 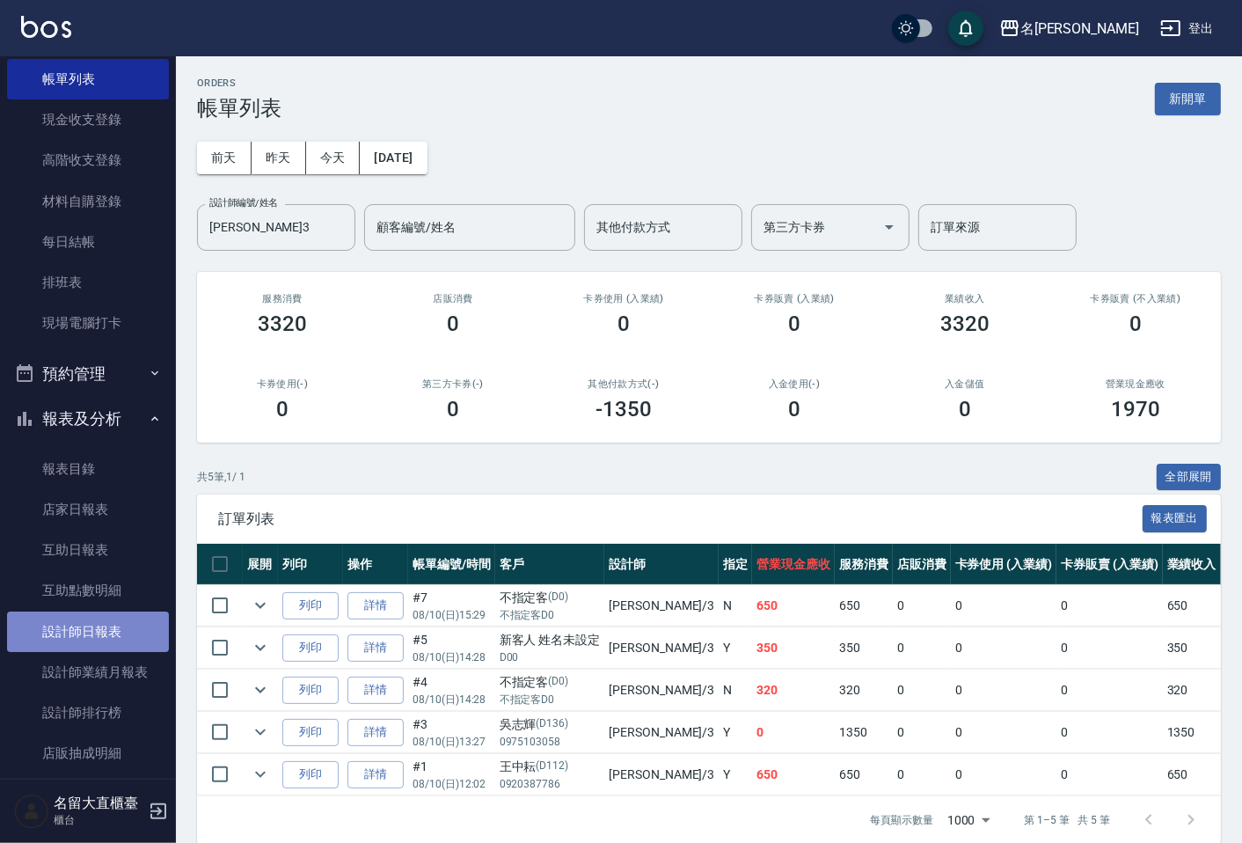 What do you see at coordinates (550, 564) in the screenshot?
I see `th: 客戶` at bounding box center [550, 564].